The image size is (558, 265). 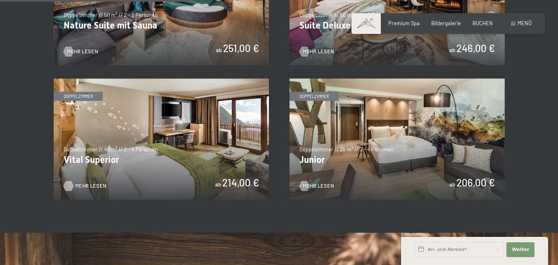 What do you see at coordinates (446, 23) in the screenshot?
I see `a: Bildergalerie` at bounding box center [446, 23].